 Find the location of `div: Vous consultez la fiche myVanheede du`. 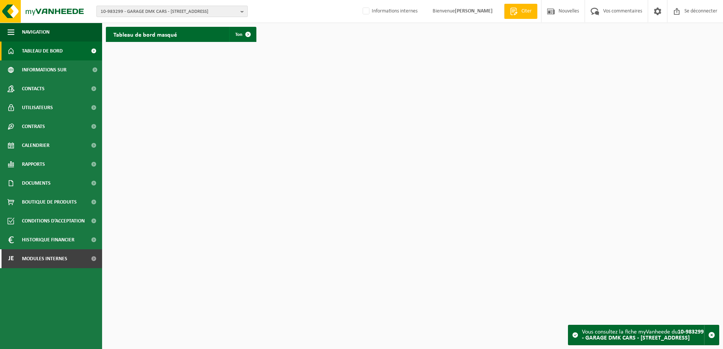

div: Vous consultez la fiche myVanheede du is located at coordinates (643, 335).